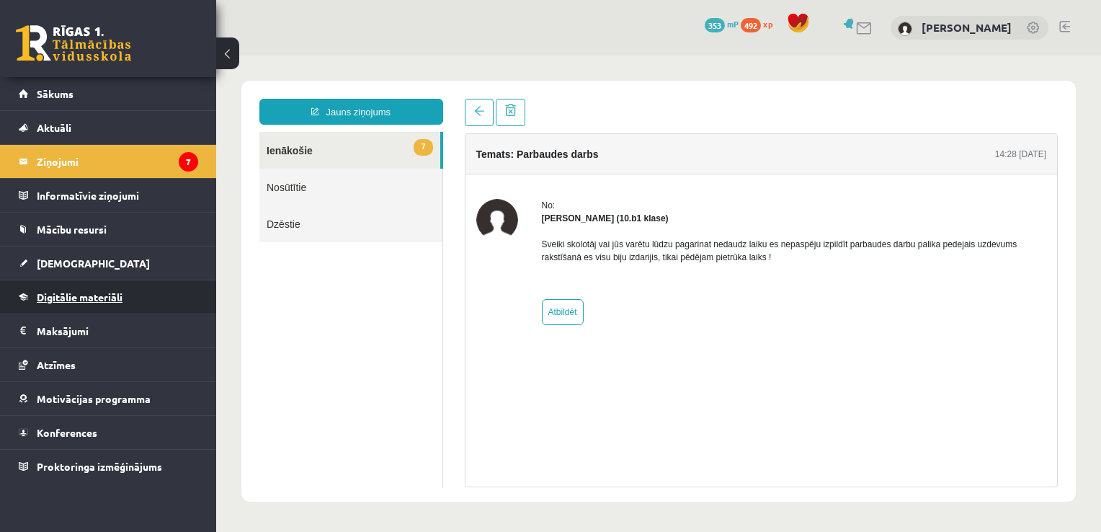  What do you see at coordinates (117, 331) in the screenshot?
I see `legend: Maksājumi` at bounding box center [117, 331].